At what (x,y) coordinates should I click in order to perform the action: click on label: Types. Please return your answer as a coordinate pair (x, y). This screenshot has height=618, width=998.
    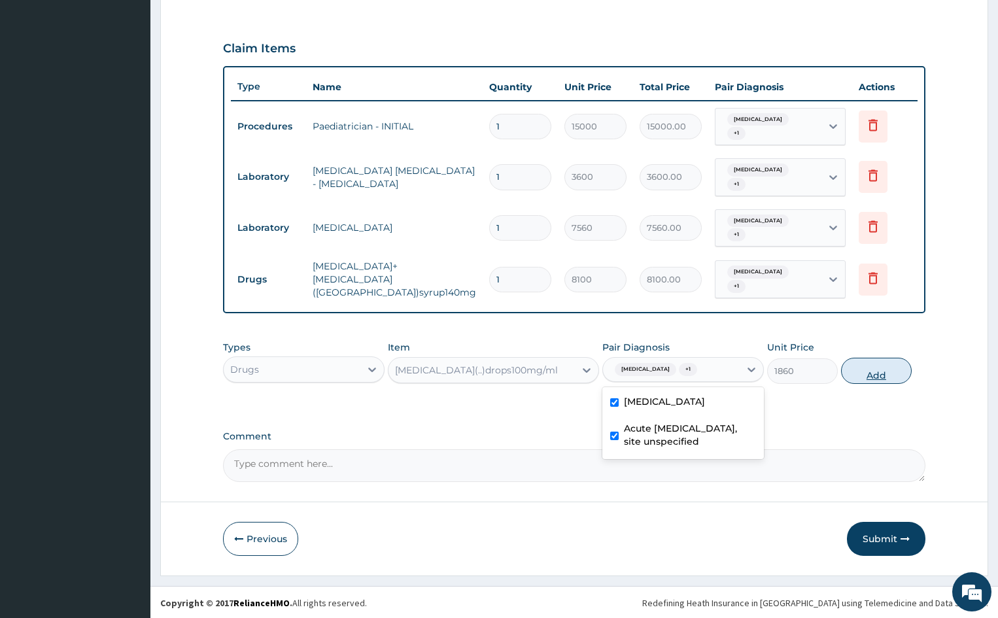
    Looking at the image, I should click on (237, 347).